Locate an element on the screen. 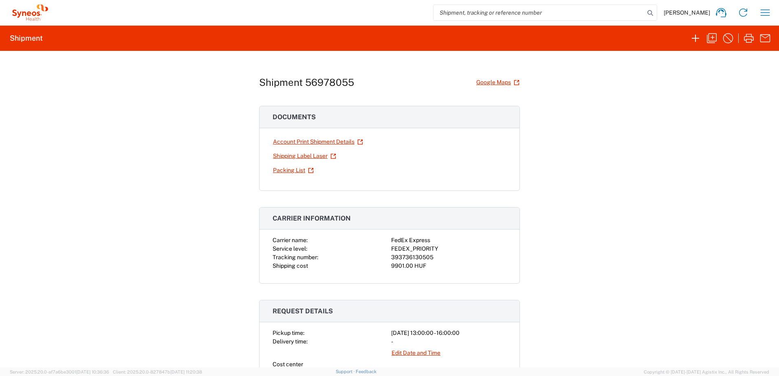  span: Delivery time: is located at coordinates (290, 342).